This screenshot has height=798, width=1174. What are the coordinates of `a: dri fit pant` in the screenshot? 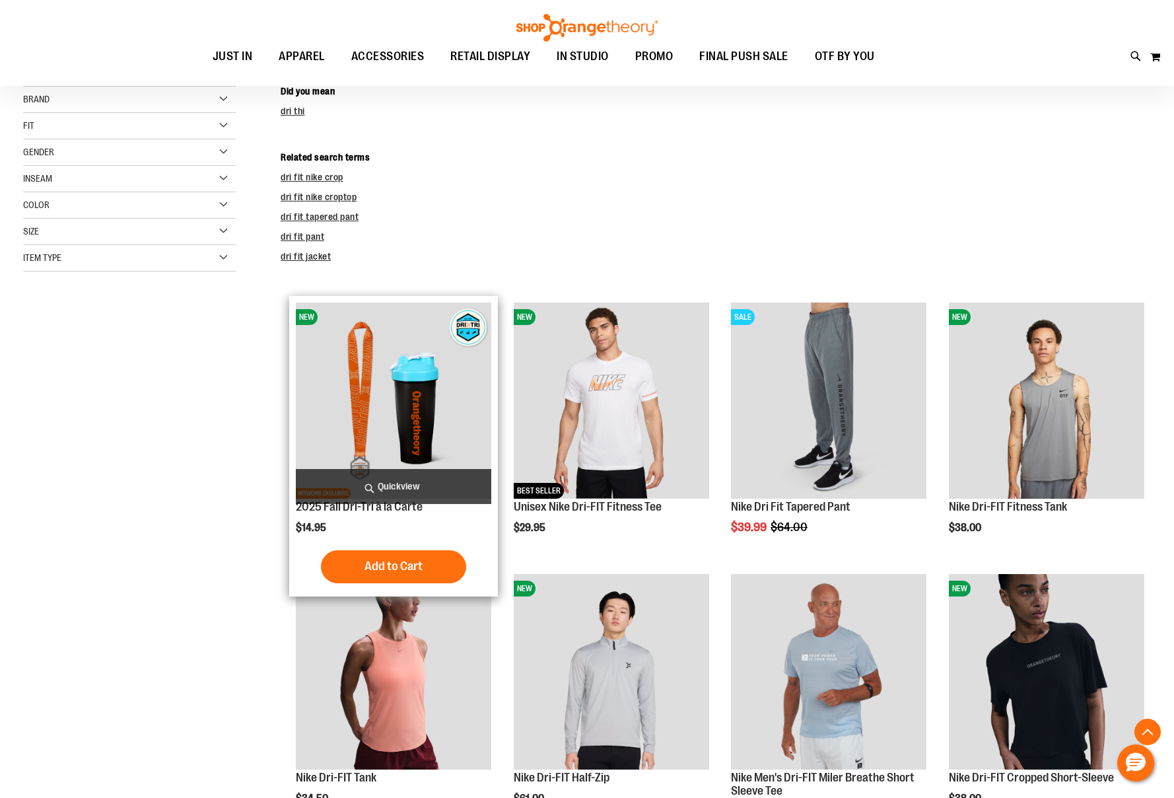 It's located at (302, 236).